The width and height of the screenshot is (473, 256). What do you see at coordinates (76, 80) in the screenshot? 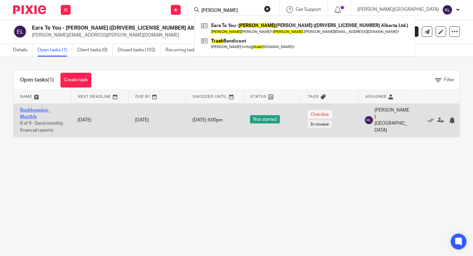
I see `a: Create task` at bounding box center [76, 80].